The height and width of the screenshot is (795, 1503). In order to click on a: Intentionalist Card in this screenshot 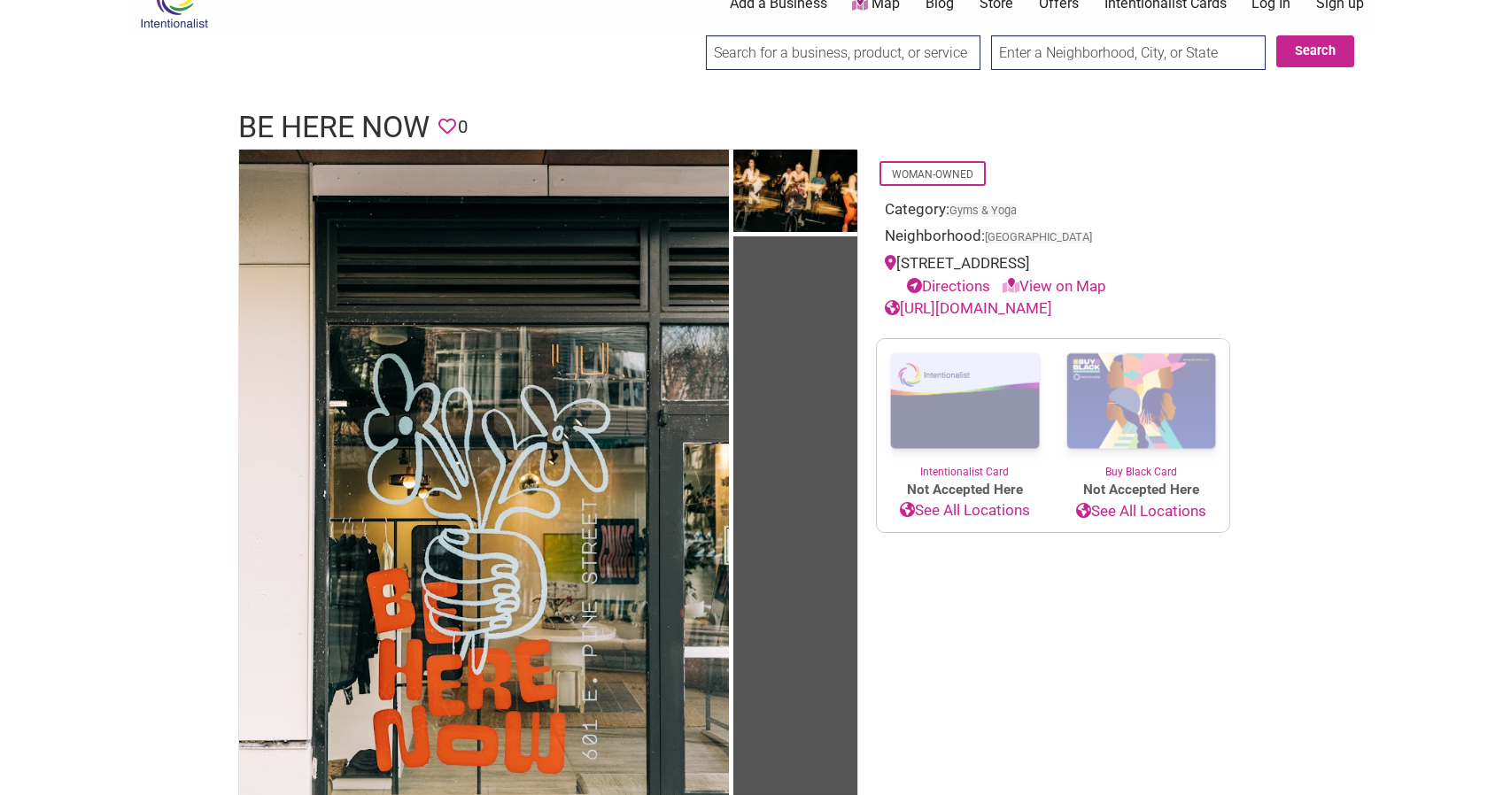, I will do `click(964, 409)`.